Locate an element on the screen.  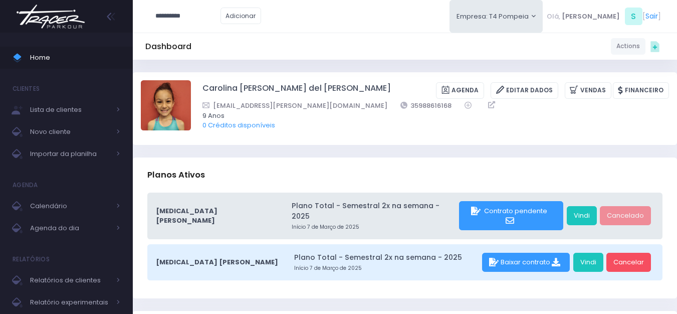
a: Adicionar is located at coordinates (241, 16).